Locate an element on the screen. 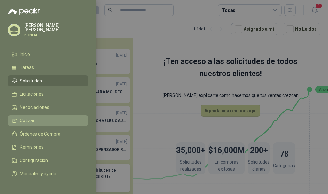 The height and width of the screenshot is (194, 328). span: Remisiones is located at coordinates (32, 147).